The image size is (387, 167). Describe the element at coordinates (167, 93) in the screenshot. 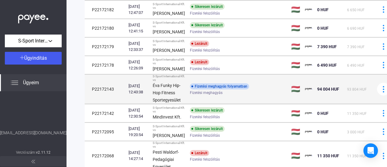

I see `strong: Éva Funky Hip-Hop Fitness Sportegyesület` at that location.